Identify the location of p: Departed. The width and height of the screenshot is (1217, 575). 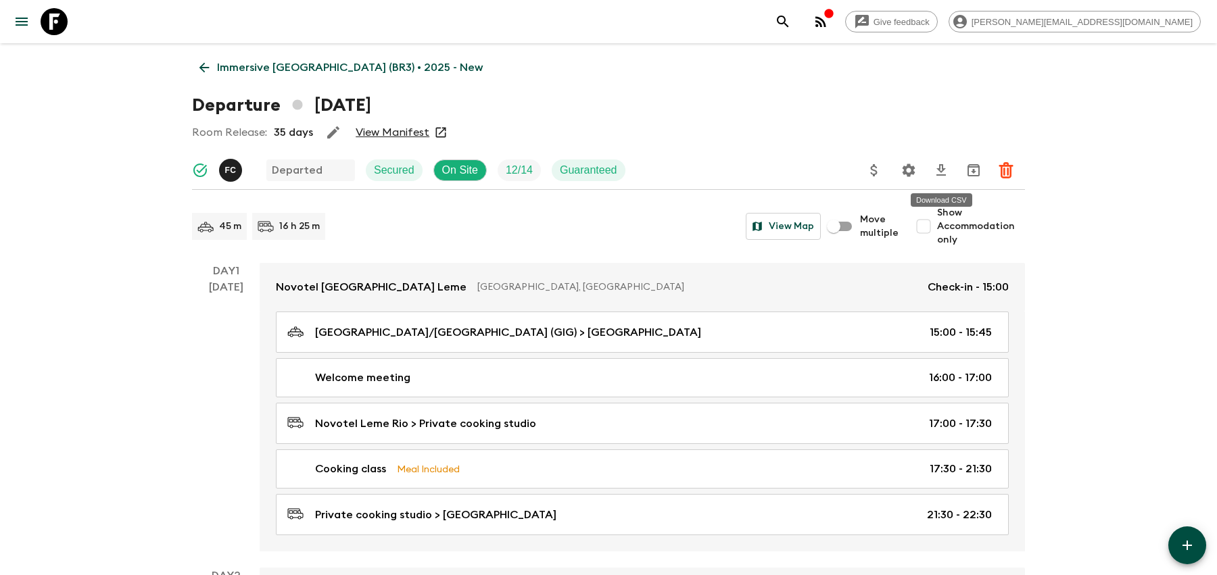
(297, 170).